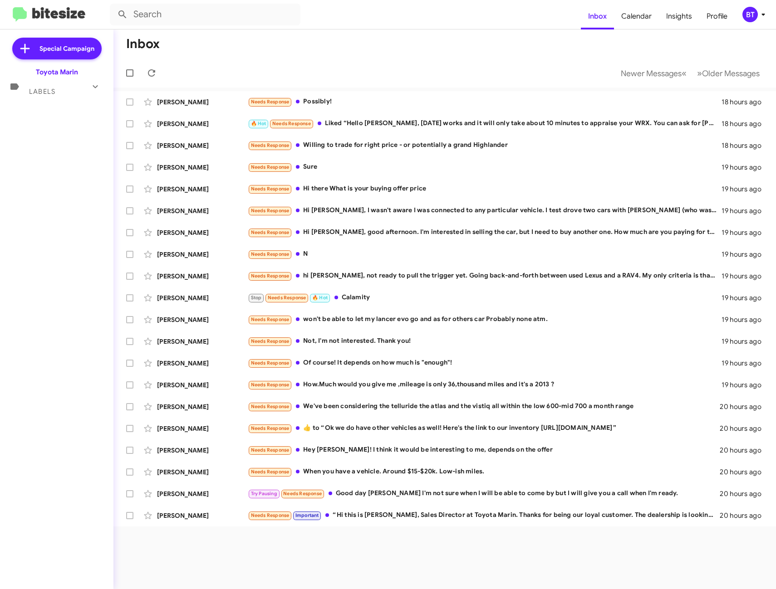  Describe the element at coordinates (256, 298) in the screenshot. I see `span: Stop` at that location.